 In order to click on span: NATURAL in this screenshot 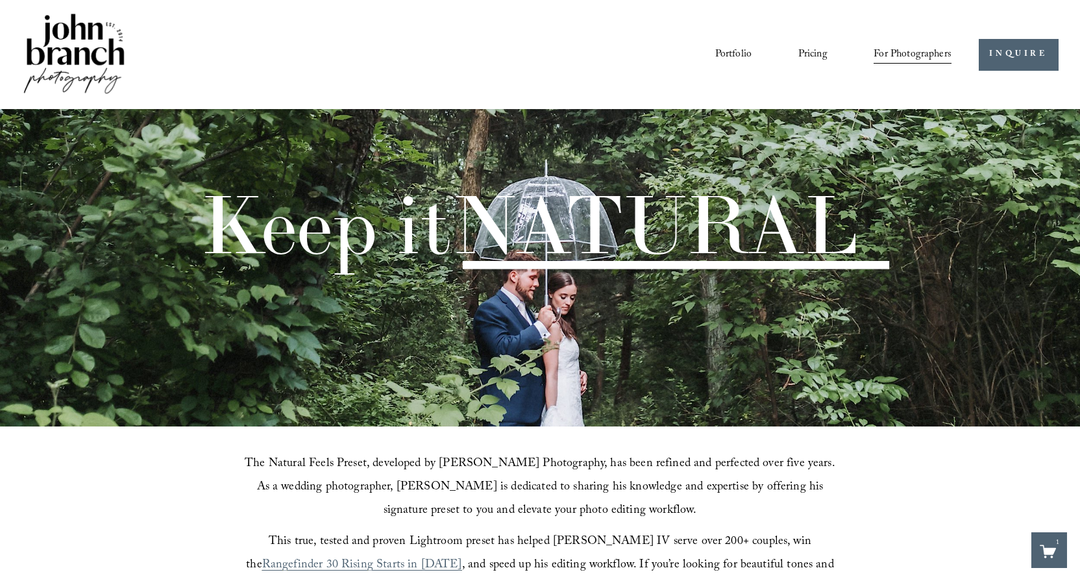, I will do `click(654, 224)`.